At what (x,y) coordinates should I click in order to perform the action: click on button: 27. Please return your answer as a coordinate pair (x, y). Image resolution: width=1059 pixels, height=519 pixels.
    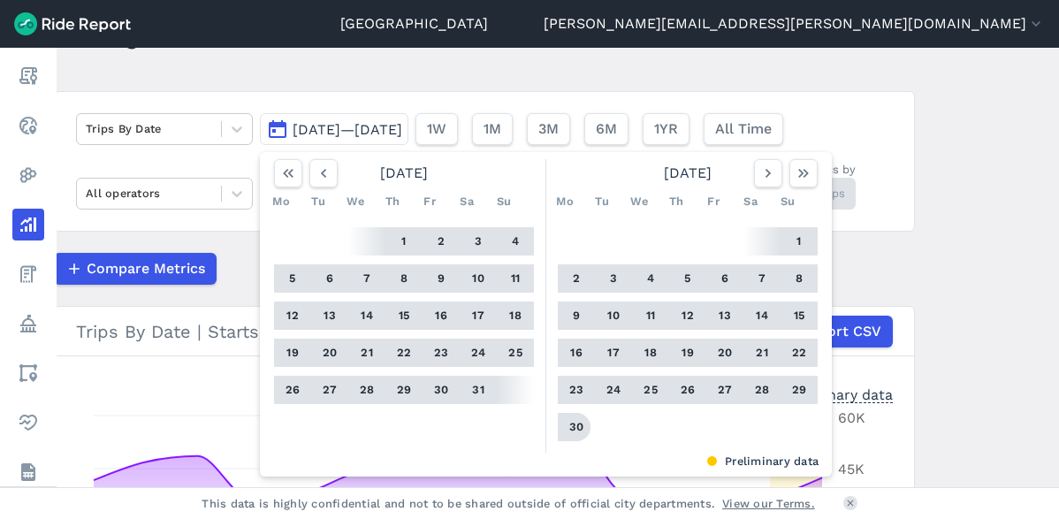
    Looking at the image, I should click on (725, 390).